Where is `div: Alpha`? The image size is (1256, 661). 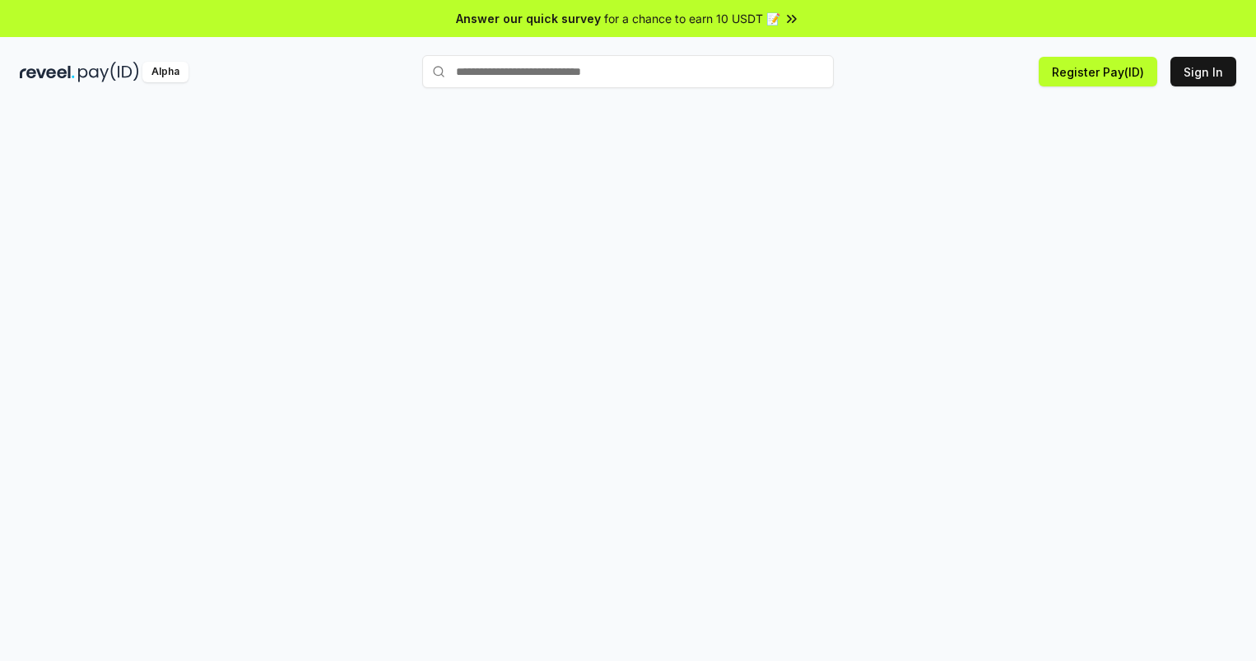
div: Alpha is located at coordinates (165, 72).